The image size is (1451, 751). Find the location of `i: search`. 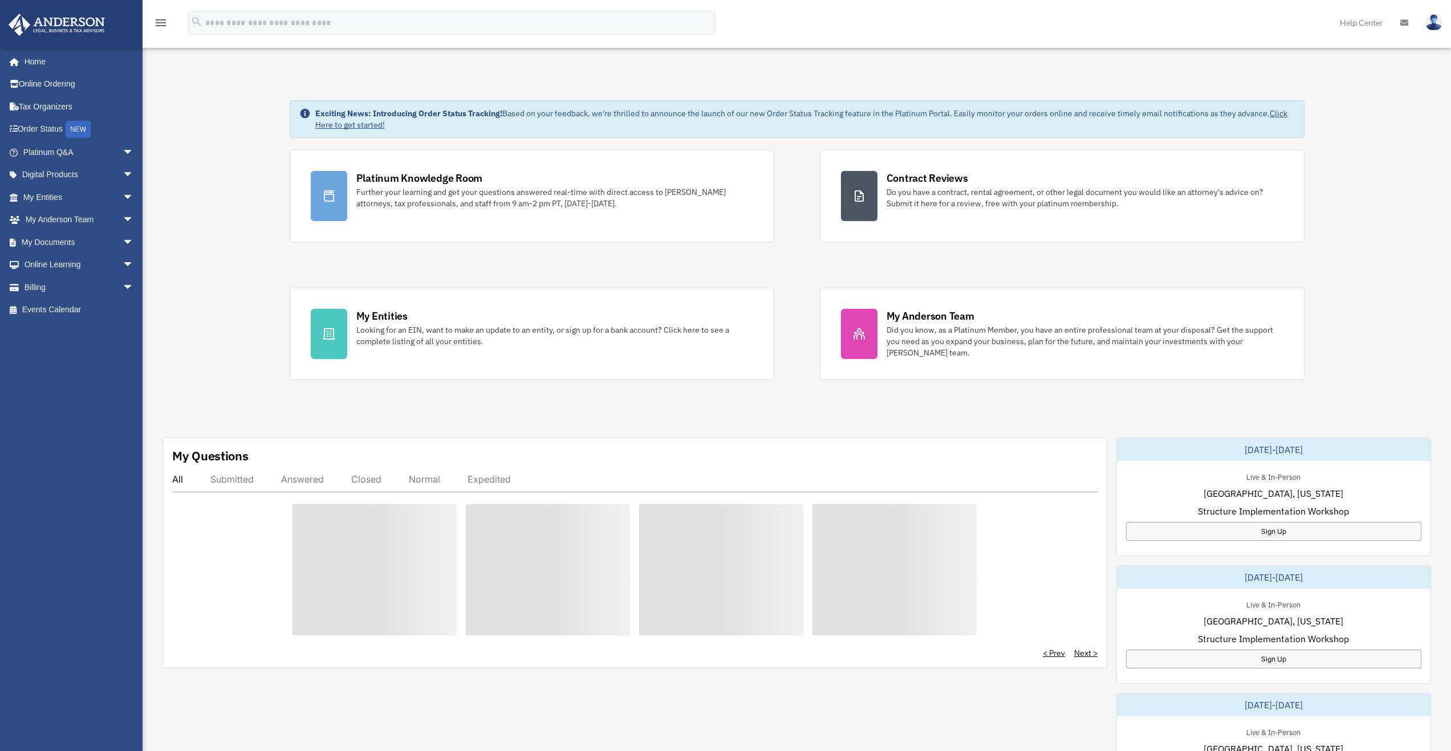

i: search is located at coordinates (197, 22).